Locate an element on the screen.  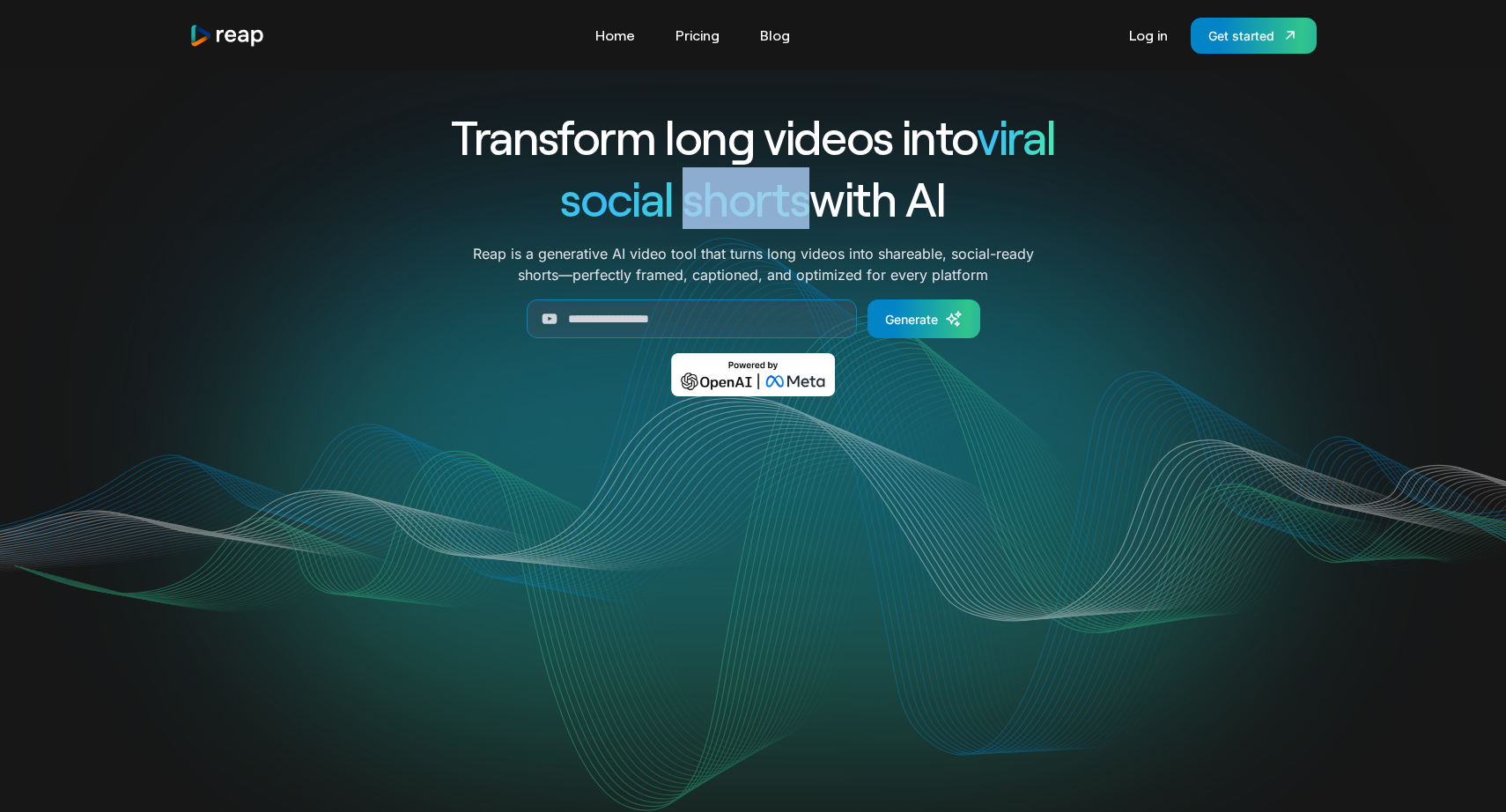
span: social shorts is located at coordinates (684, 198).